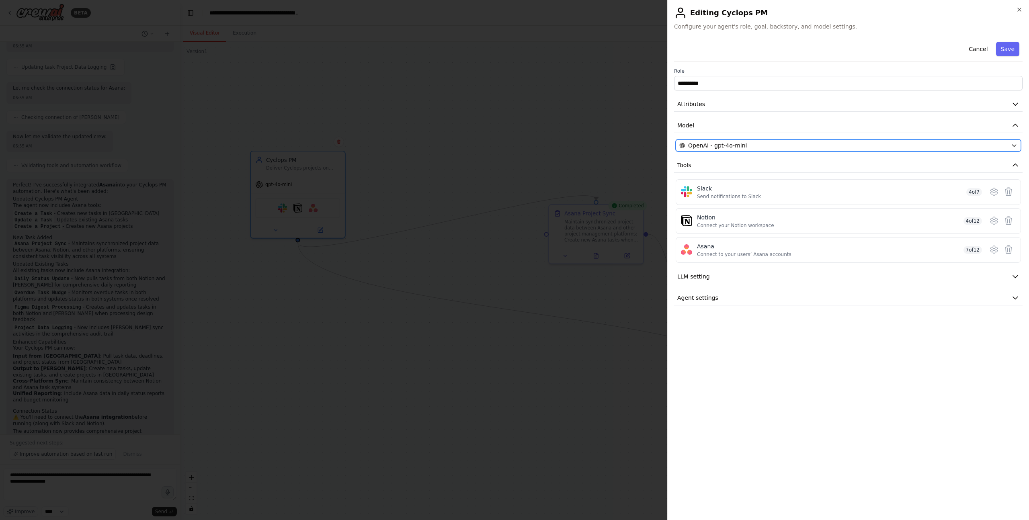 This screenshot has height=520, width=1029. What do you see at coordinates (848, 125) in the screenshot?
I see `button: Model` at bounding box center [848, 125].